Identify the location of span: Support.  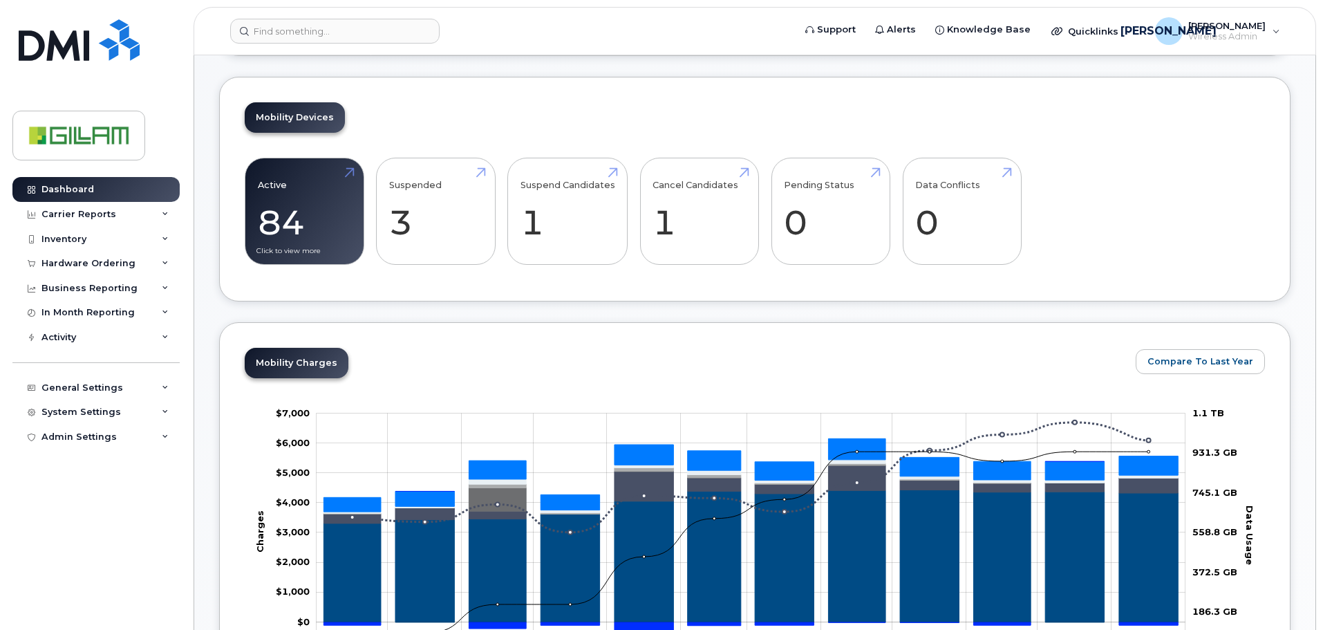
(837, 30).